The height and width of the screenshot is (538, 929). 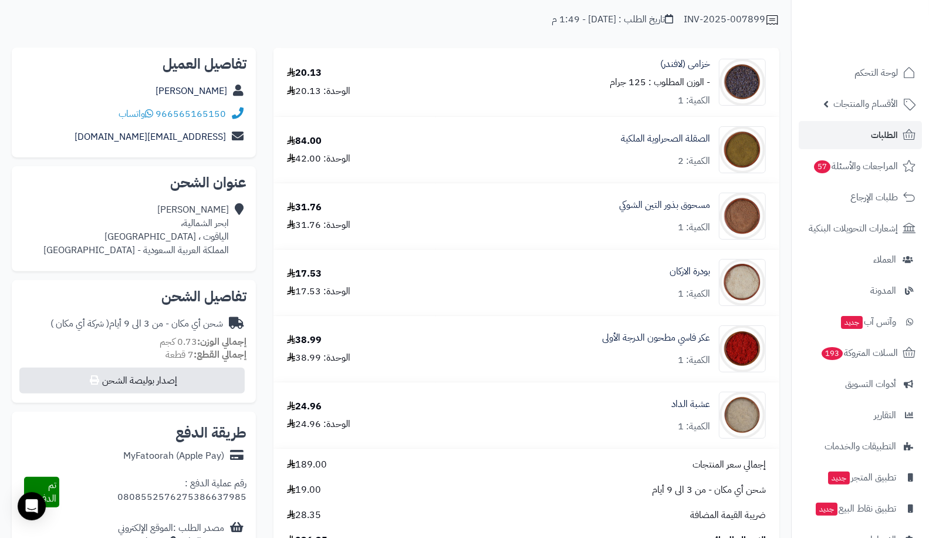 I want to click on img: 1677692792-Argan%20Powder-90x90.jpg, so click(x=743, y=282).